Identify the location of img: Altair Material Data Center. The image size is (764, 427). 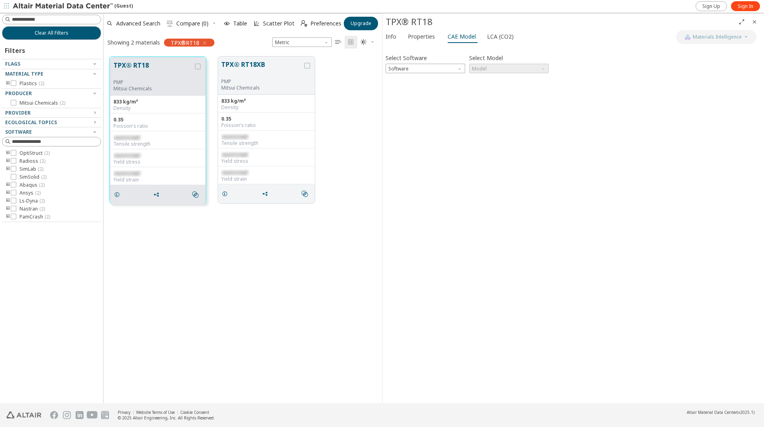
(63, 6).